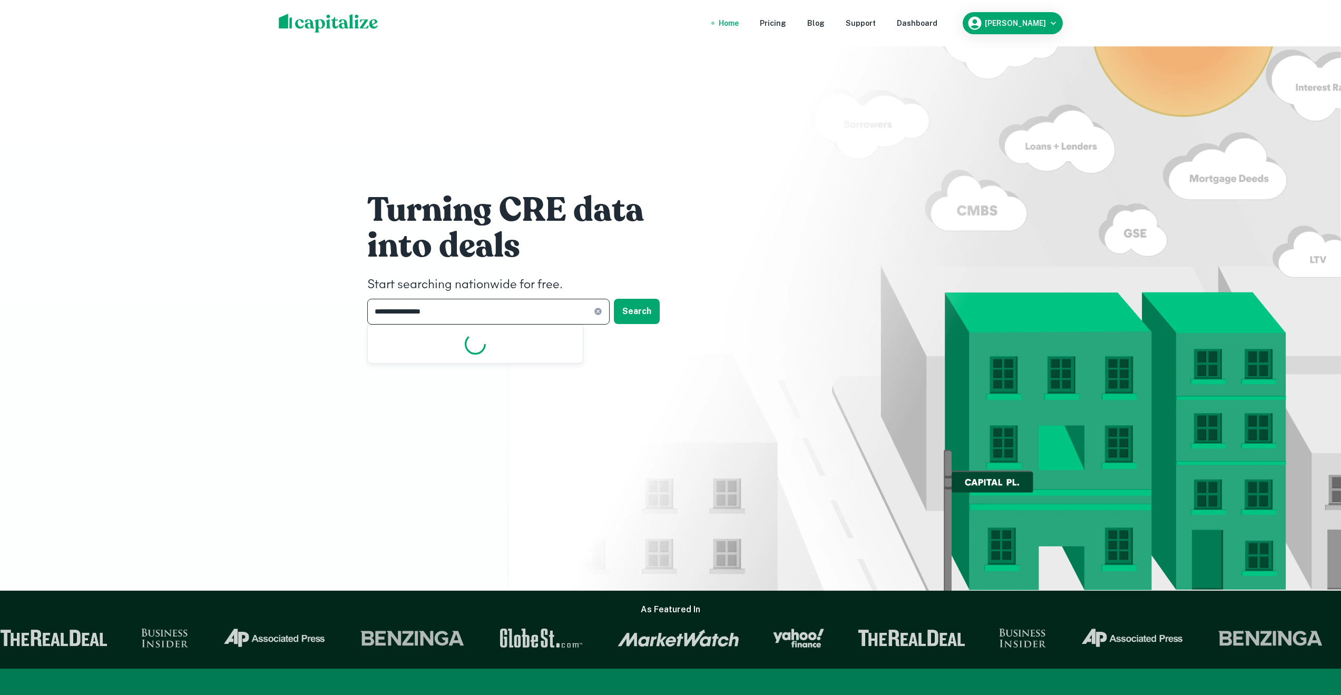 The height and width of the screenshot is (695, 1341). What do you see at coordinates (670, 610) in the screenshot?
I see `h6: As Featured In` at bounding box center [670, 610].